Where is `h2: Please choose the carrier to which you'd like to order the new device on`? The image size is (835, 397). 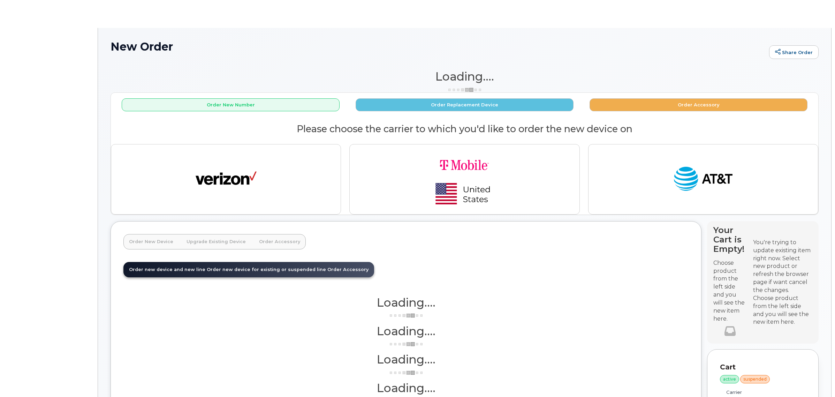
h2: Please choose the carrier to which you'd like to order the new device on is located at coordinates (465, 129).